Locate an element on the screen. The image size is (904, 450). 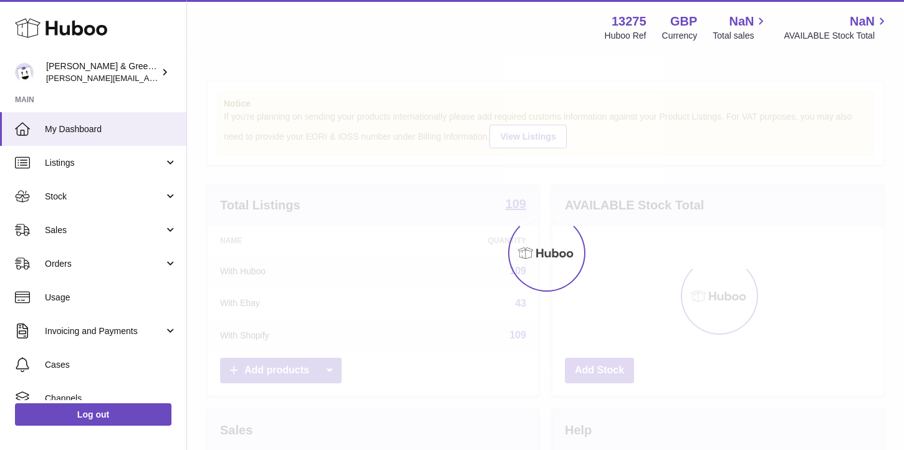
span: Listings is located at coordinates (104, 163).